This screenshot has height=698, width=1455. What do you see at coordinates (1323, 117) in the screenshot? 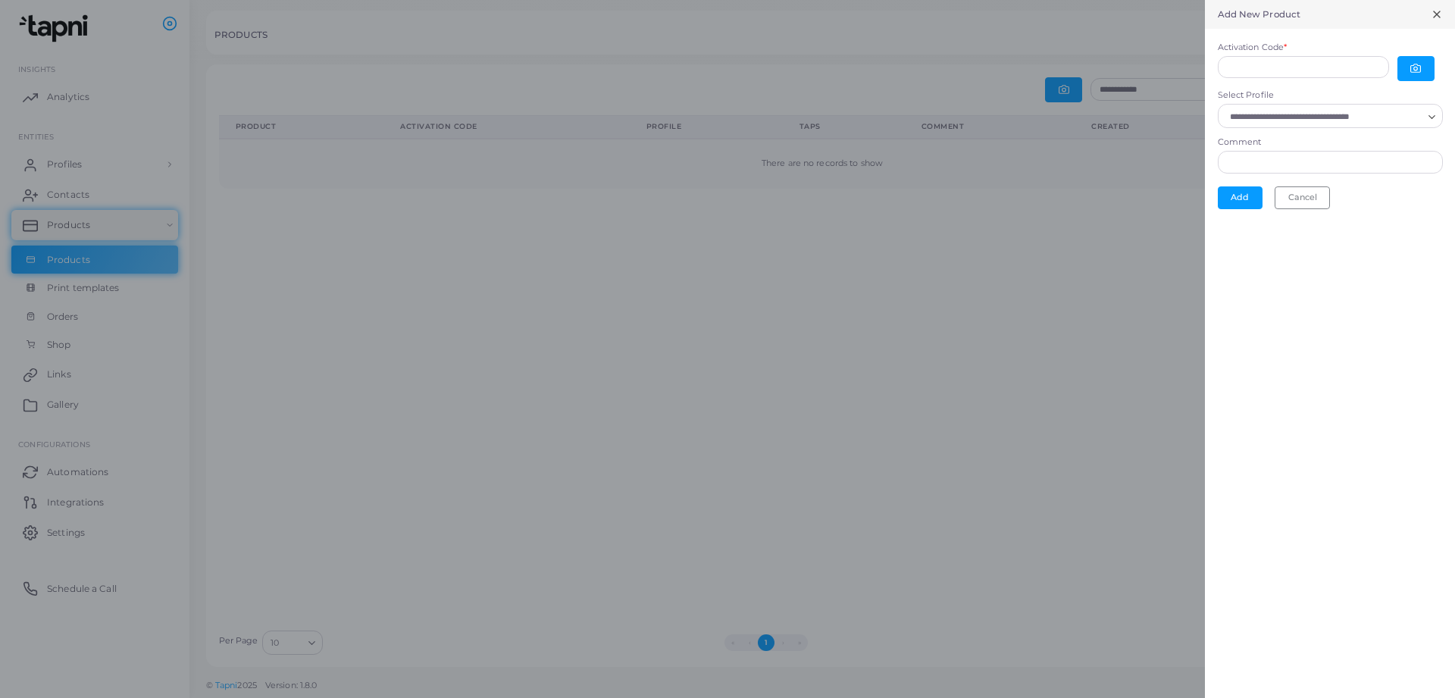
I see `input: Search for option` at bounding box center [1323, 117].